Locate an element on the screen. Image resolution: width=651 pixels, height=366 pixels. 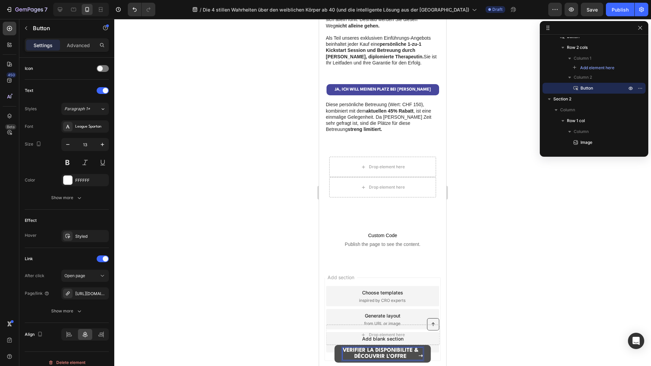
strong: aktuellen 45% Rabatt is located at coordinates (71, 92).